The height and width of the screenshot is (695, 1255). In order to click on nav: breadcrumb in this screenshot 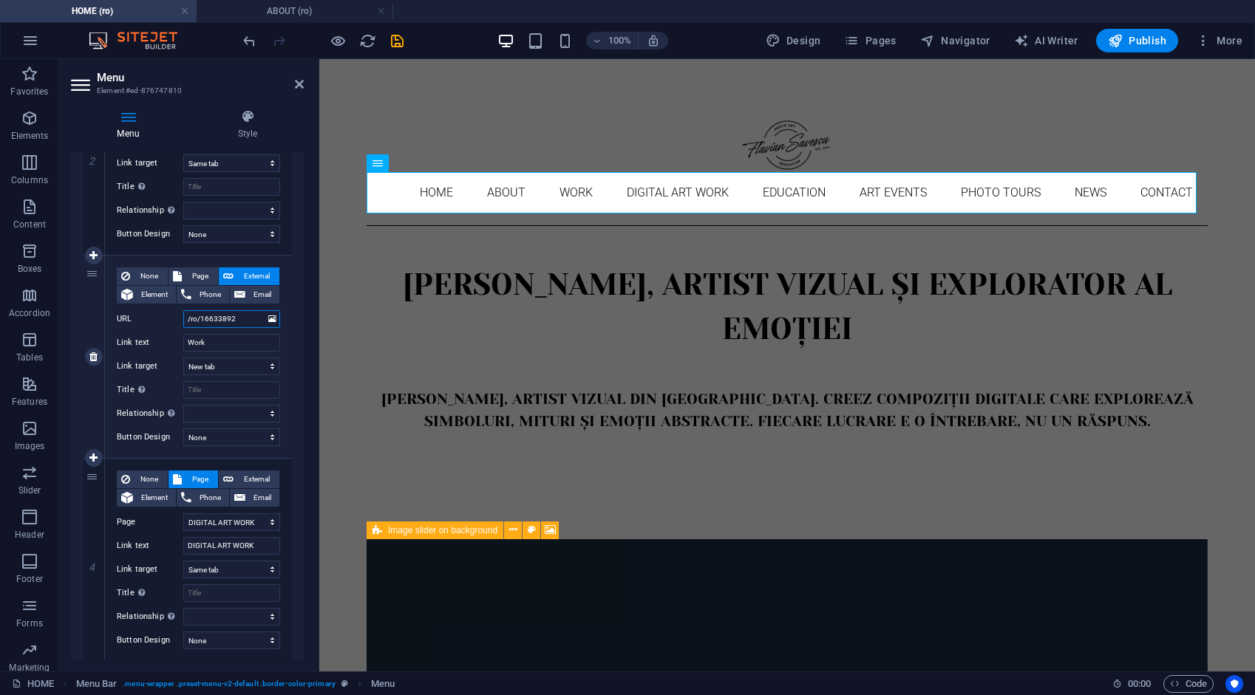, I will do `click(236, 684)`.